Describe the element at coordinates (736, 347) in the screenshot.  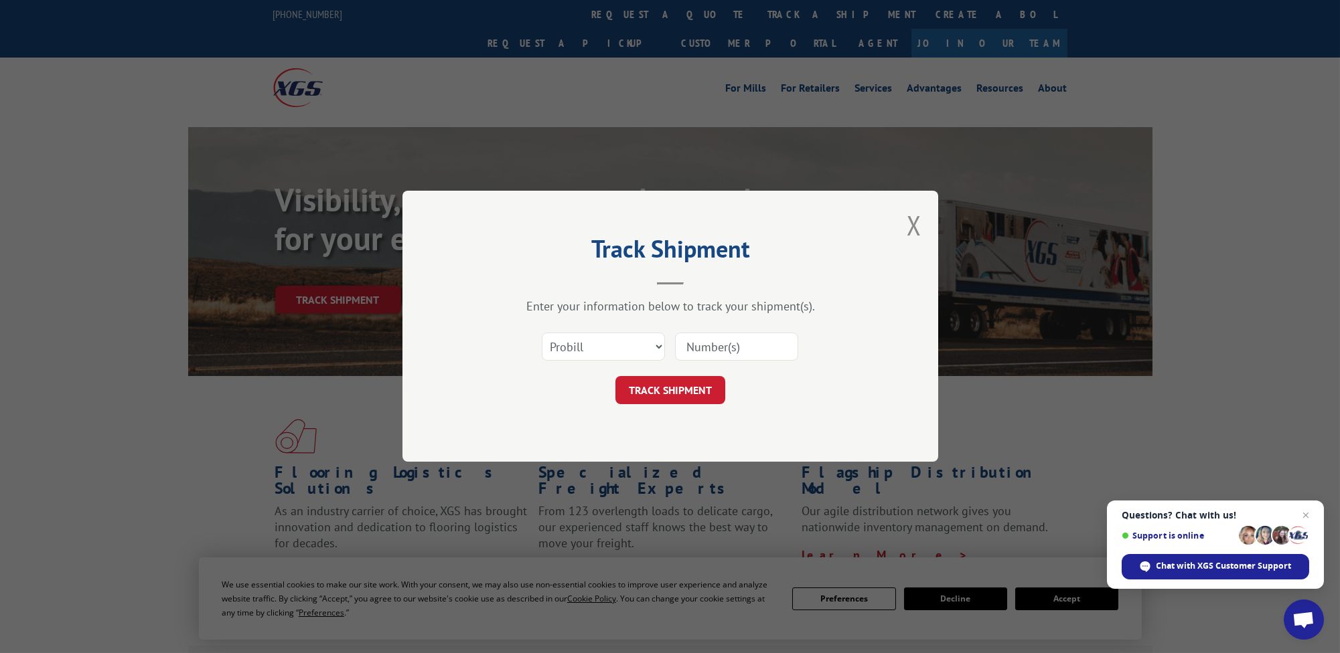
I see `input: Number(s)` at that location.